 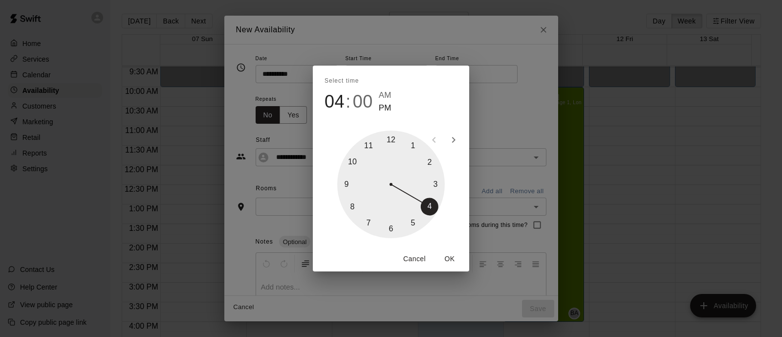 I want to click on button: 04, so click(x=334, y=102).